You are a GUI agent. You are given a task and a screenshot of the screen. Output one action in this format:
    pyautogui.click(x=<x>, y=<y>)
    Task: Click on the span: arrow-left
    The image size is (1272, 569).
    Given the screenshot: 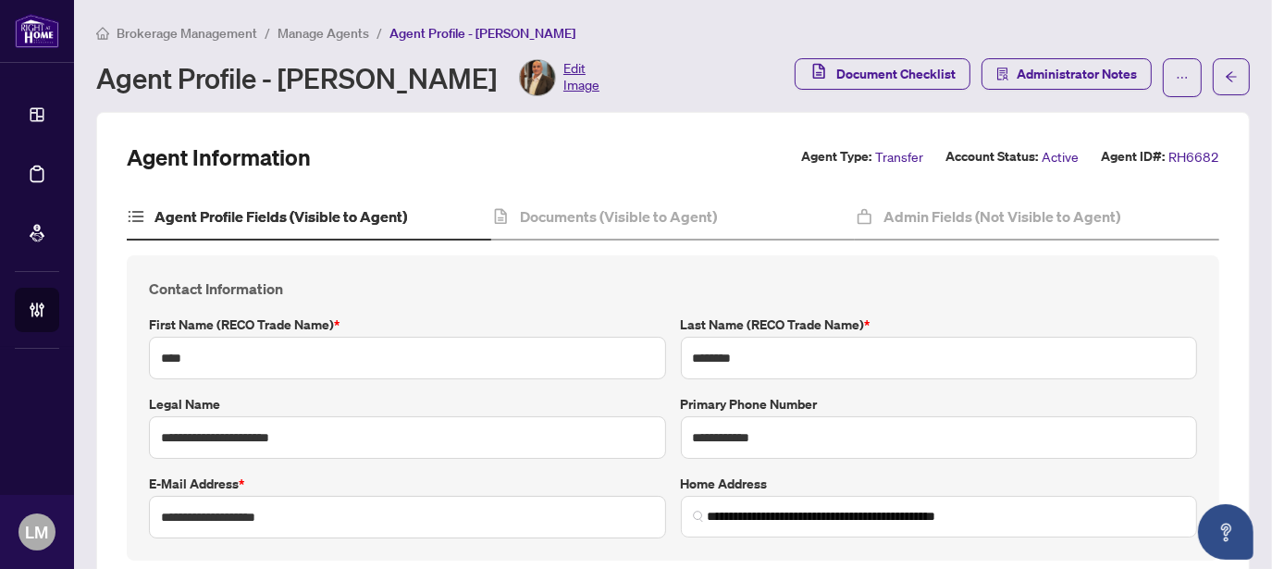 What is the action you would take?
    pyautogui.click(x=1231, y=77)
    